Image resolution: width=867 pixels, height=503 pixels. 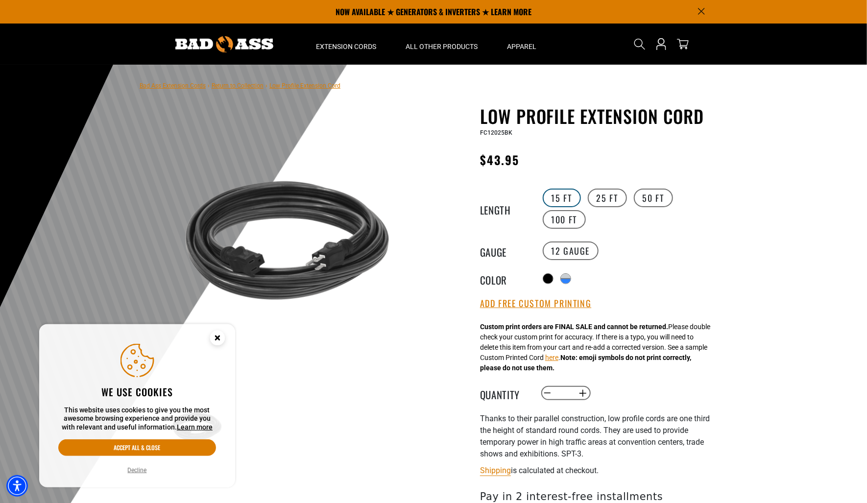 I want to click on a: Shipping, so click(x=495, y=470).